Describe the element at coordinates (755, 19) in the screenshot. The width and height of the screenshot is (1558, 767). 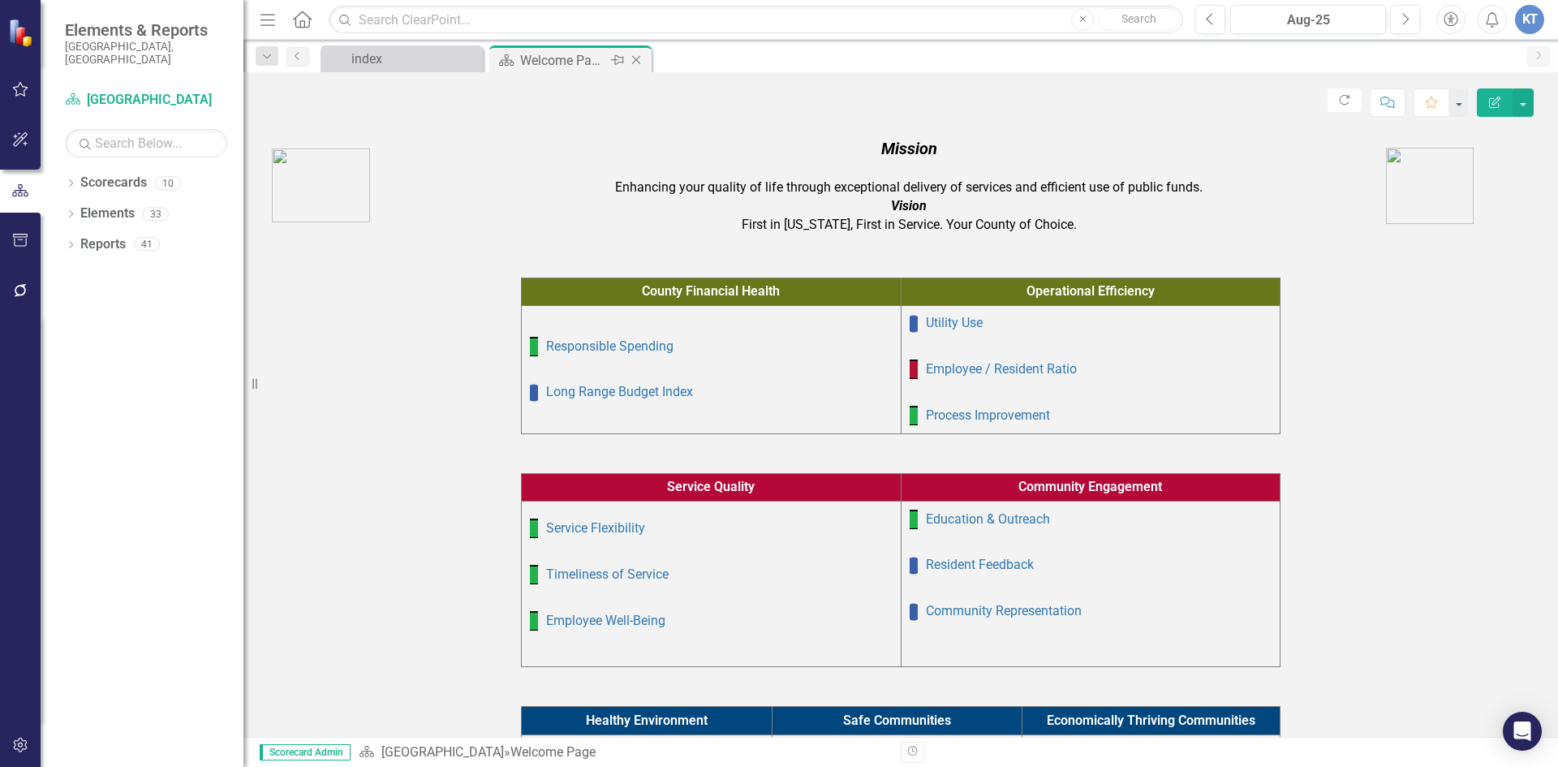
I see `input: Search ClearPoint...` at that location.